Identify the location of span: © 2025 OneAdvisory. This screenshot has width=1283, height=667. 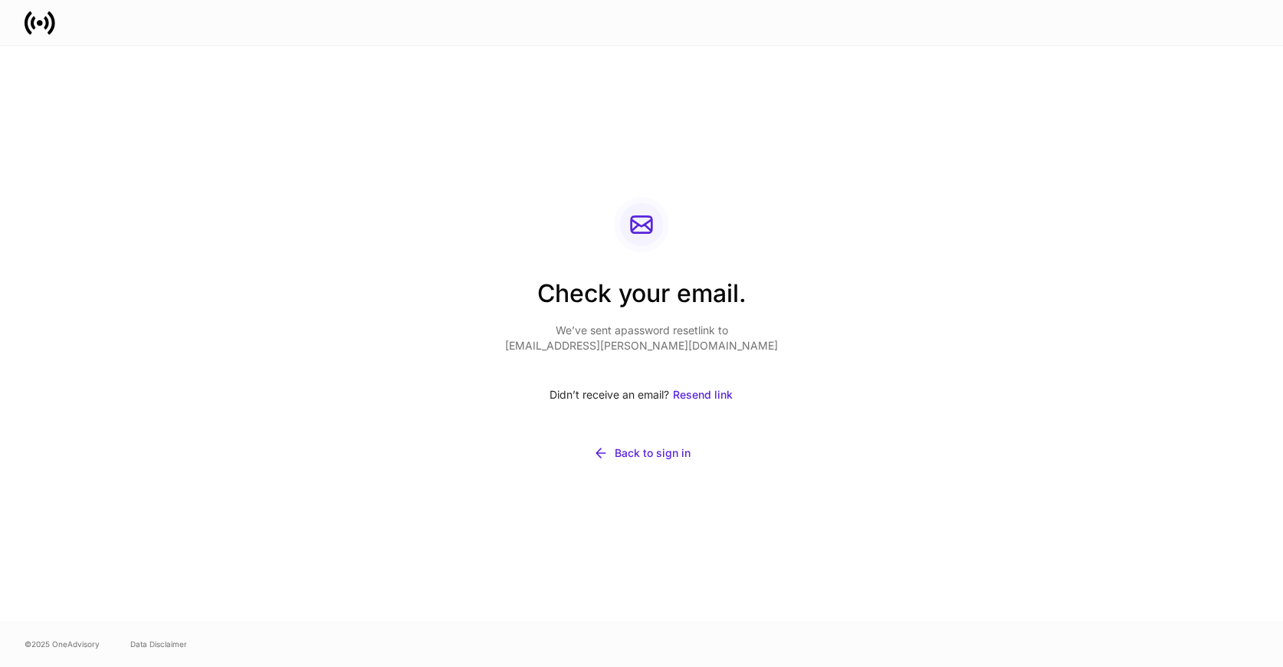
(62, 644).